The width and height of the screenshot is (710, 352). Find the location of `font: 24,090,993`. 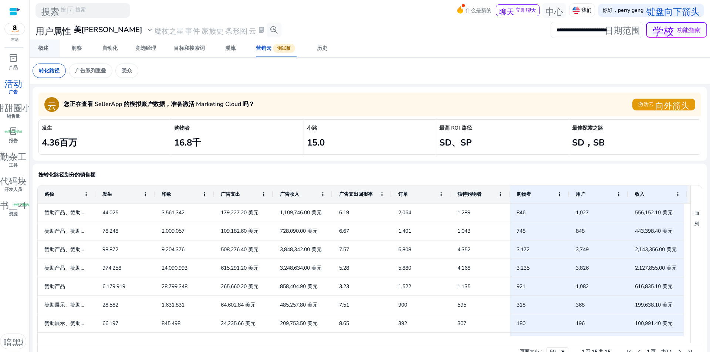

font: 24,090,993 is located at coordinates (174, 268).